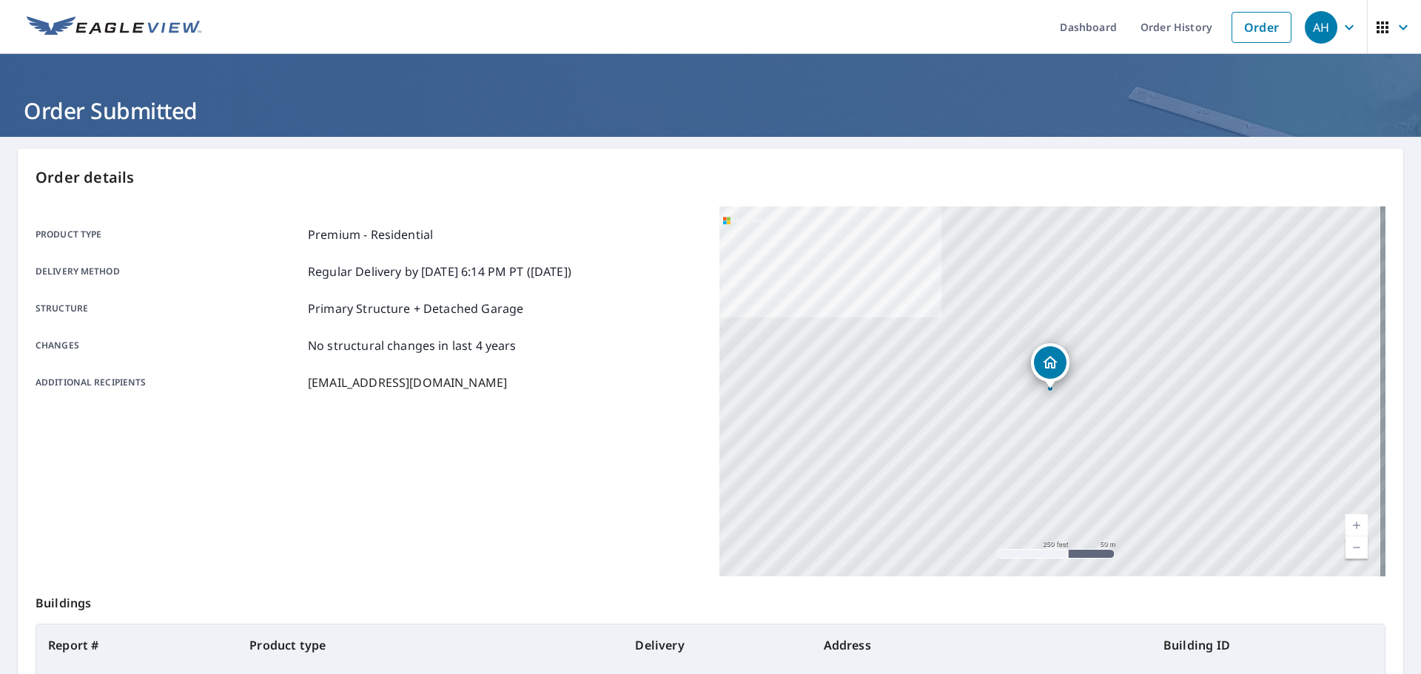  I want to click on p: No structural changes in last 4 years, so click(412, 346).